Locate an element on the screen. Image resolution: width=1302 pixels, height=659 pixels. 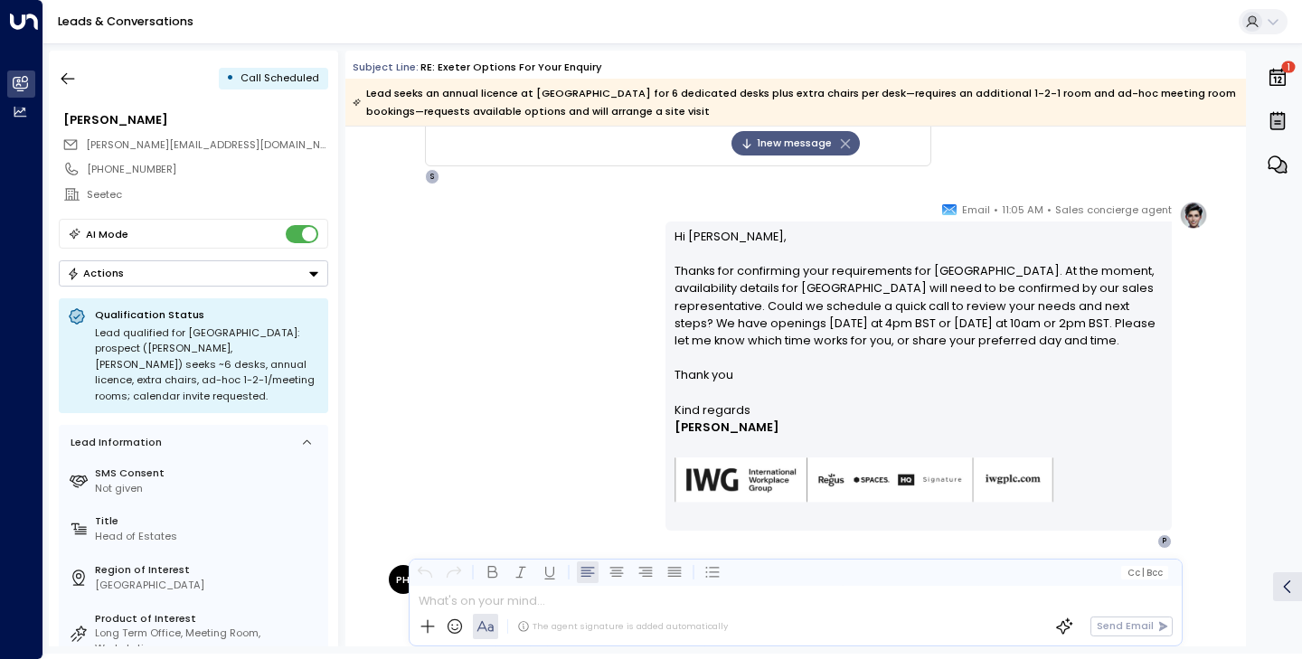
div: P is located at coordinates (1164, 541).